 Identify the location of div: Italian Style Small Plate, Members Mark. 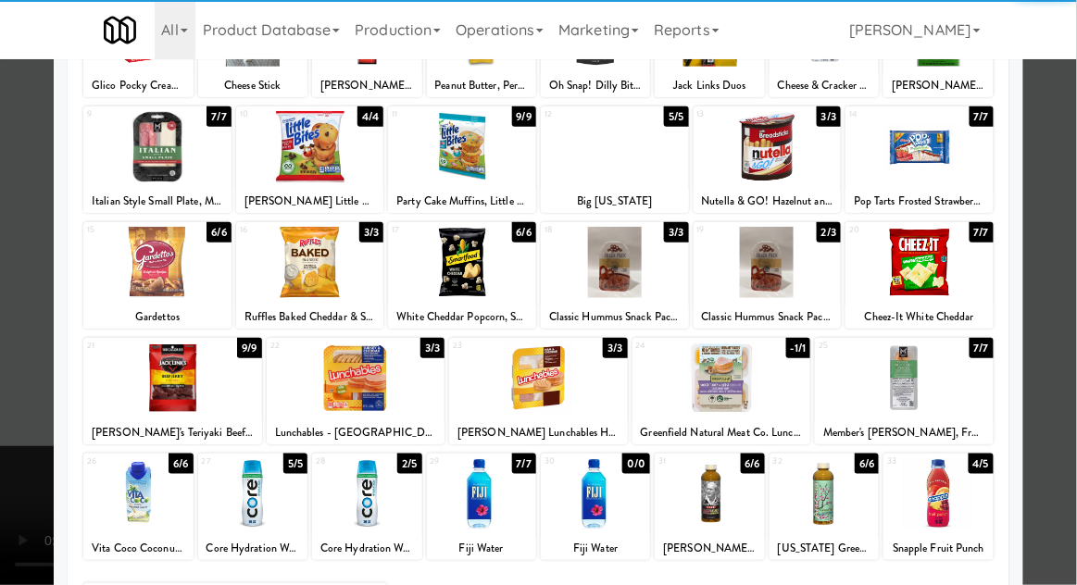
(157, 201).